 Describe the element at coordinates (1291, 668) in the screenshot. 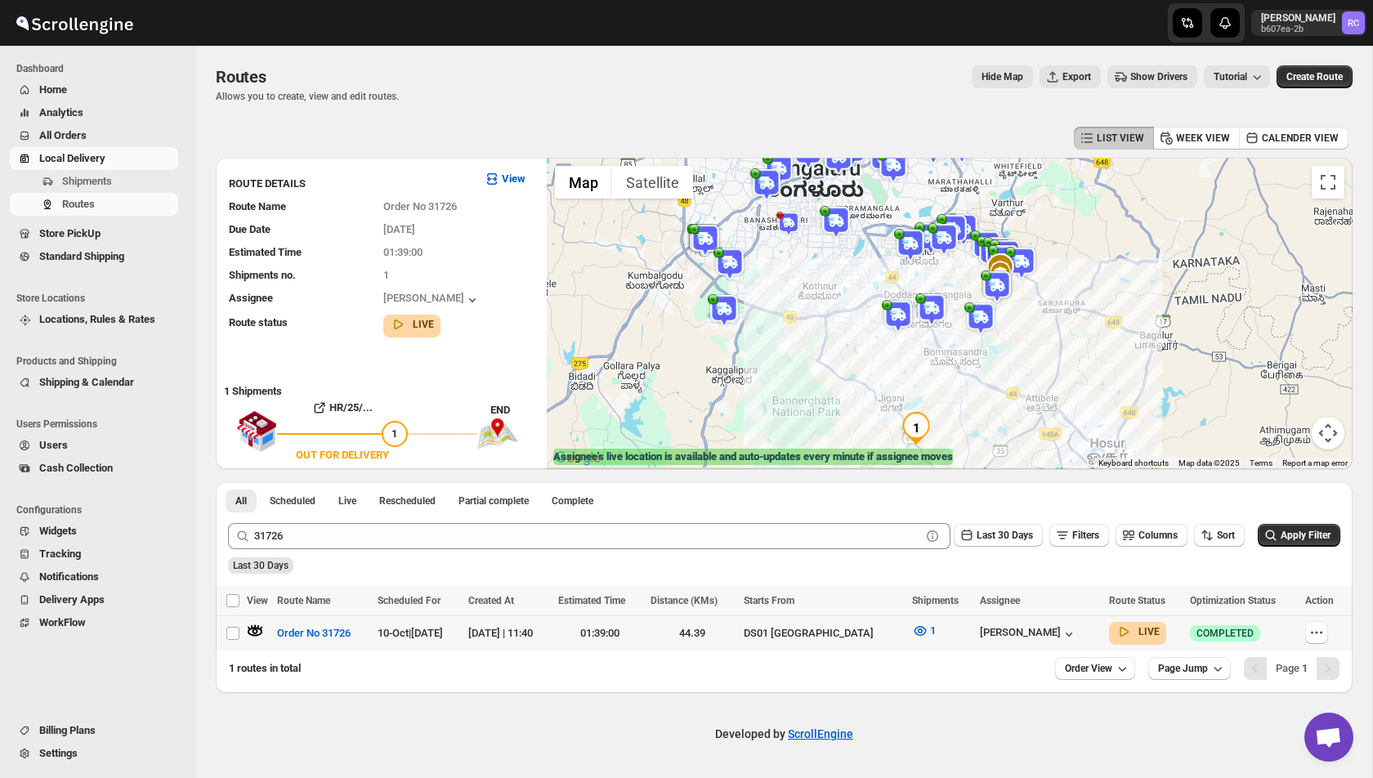

I see `nav: Pagination` at that location.